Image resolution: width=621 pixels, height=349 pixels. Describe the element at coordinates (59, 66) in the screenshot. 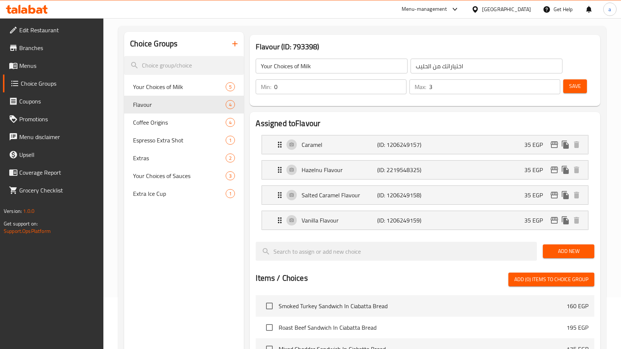

I see `span: Menus` at that location.